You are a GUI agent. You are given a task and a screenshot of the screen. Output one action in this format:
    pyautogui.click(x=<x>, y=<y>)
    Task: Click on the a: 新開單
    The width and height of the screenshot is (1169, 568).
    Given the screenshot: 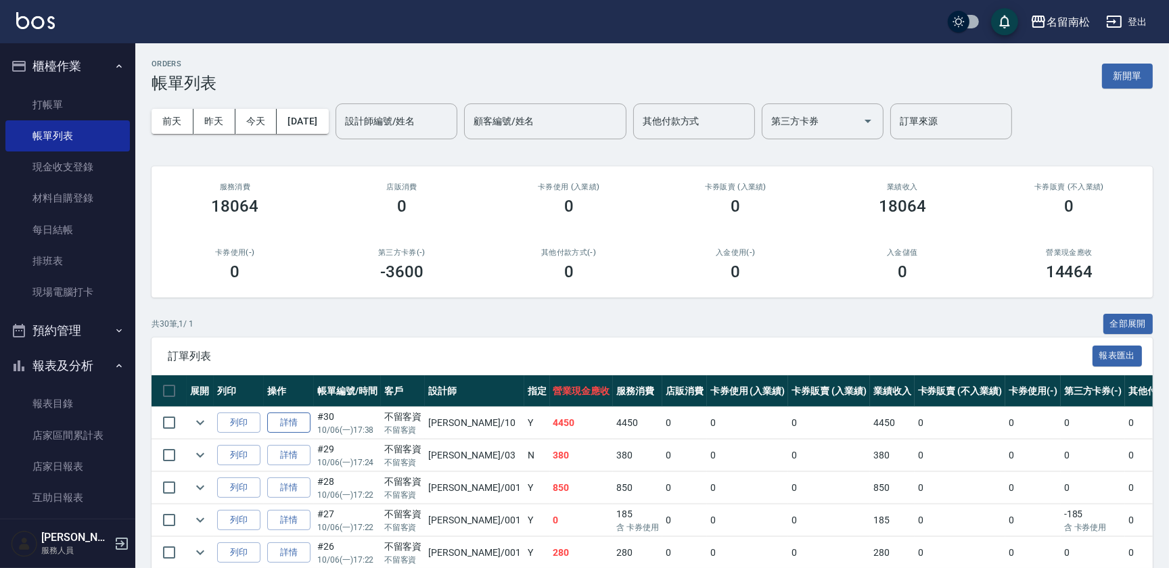 What is the action you would take?
    pyautogui.click(x=1127, y=75)
    